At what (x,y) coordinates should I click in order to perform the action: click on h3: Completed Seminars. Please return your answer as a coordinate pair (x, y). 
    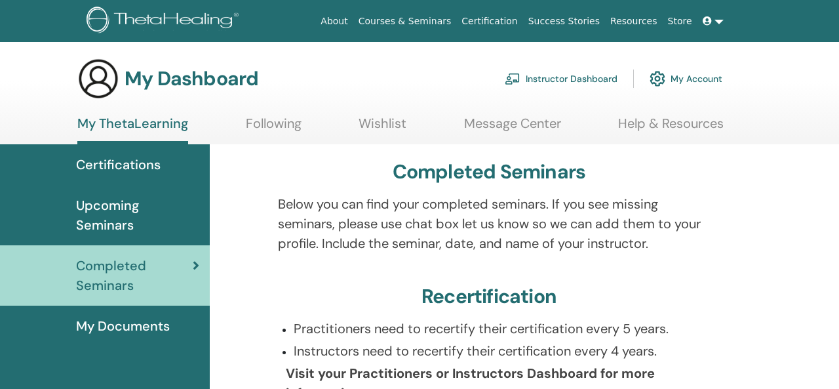
    Looking at the image, I should click on (489, 172).